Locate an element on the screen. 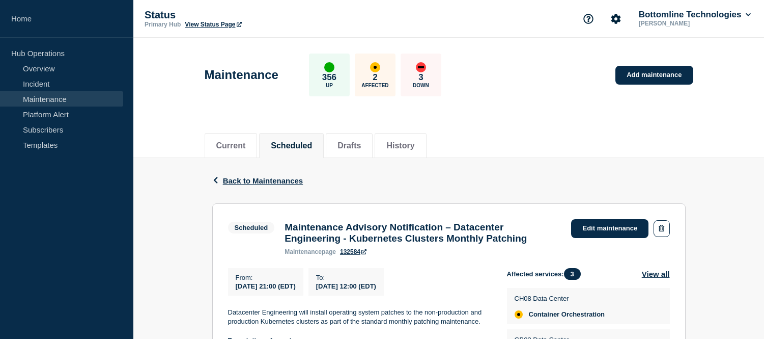  button: Support is located at coordinates (589, 19).